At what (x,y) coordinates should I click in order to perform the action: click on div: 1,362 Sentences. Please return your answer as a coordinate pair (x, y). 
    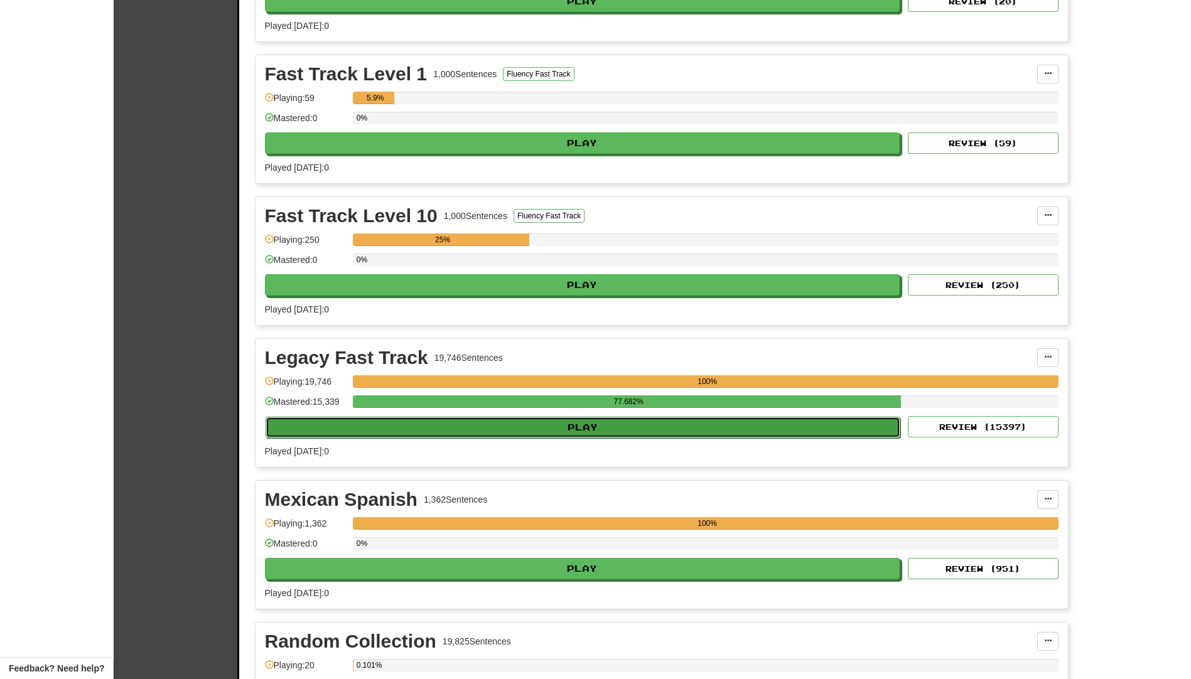
    Looking at the image, I should click on (455, 500).